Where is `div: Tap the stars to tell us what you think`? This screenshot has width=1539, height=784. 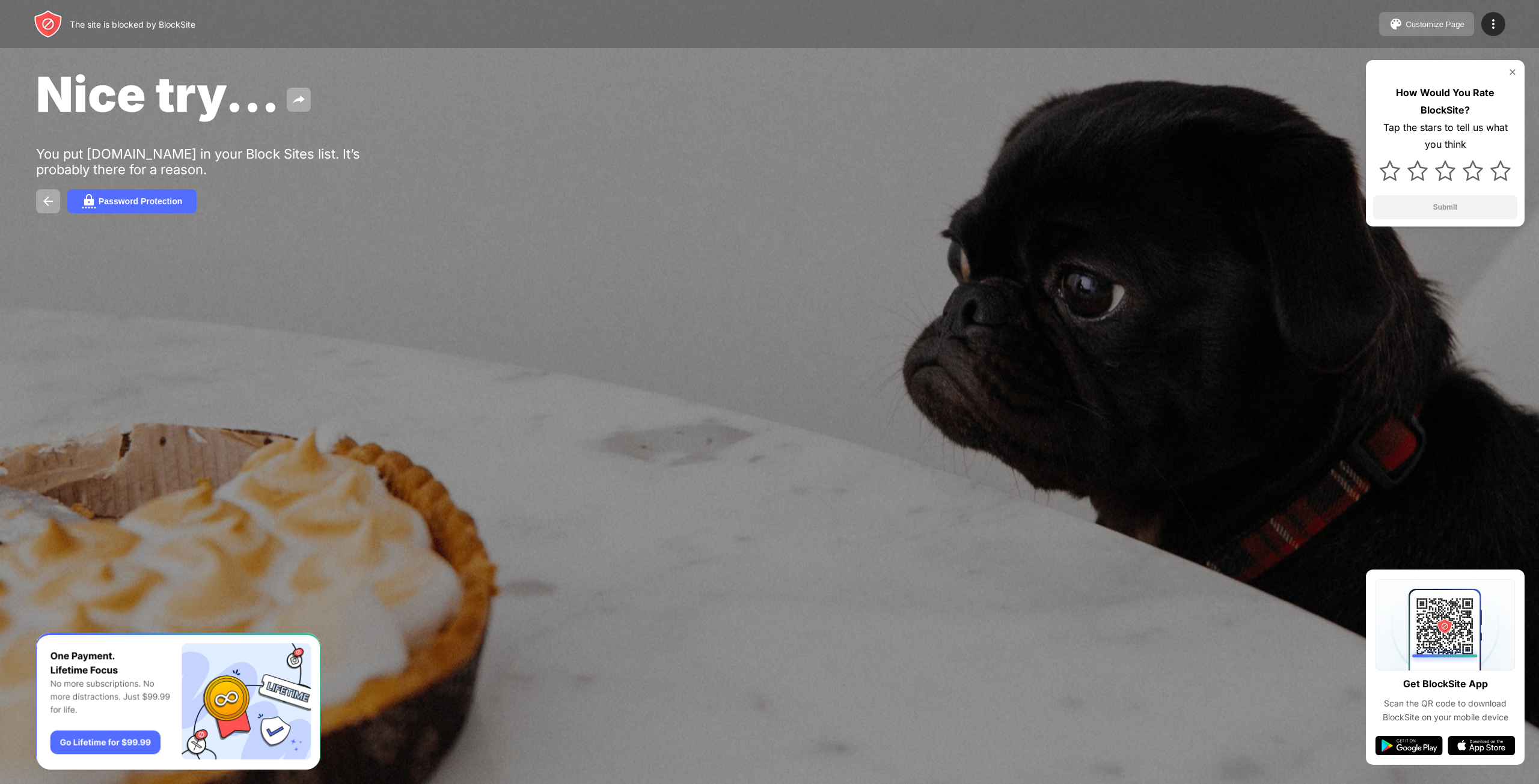
div: Tap the stars to tell us what you think is located at coordinates (1446, 136).